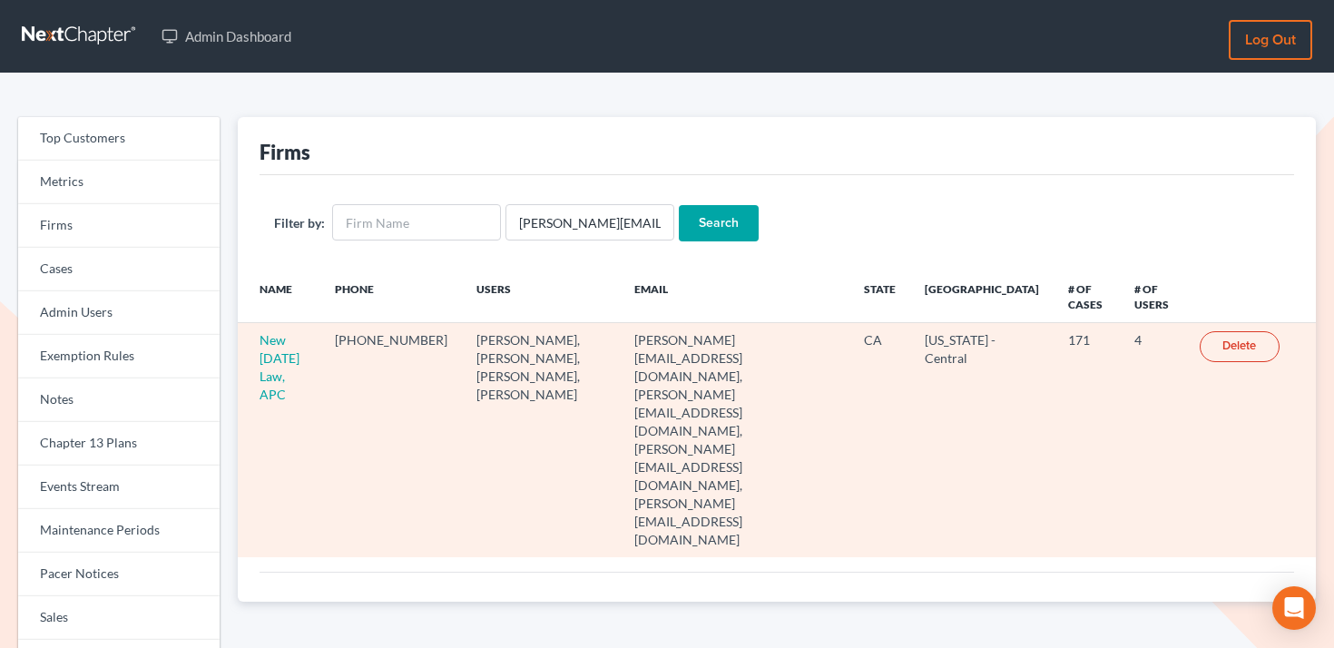  I want to click on th: # of Users, so click(1152, 297).